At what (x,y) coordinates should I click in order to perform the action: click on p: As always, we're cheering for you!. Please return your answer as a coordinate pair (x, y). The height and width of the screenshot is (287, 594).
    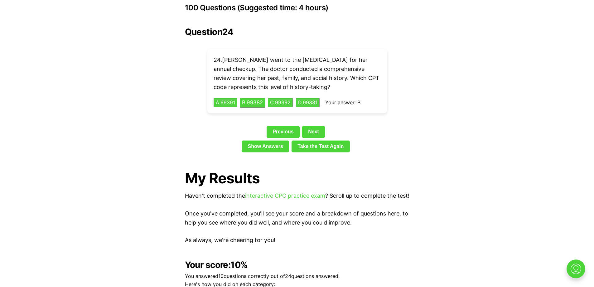
    Looking at the image, I should click on (297, 240).